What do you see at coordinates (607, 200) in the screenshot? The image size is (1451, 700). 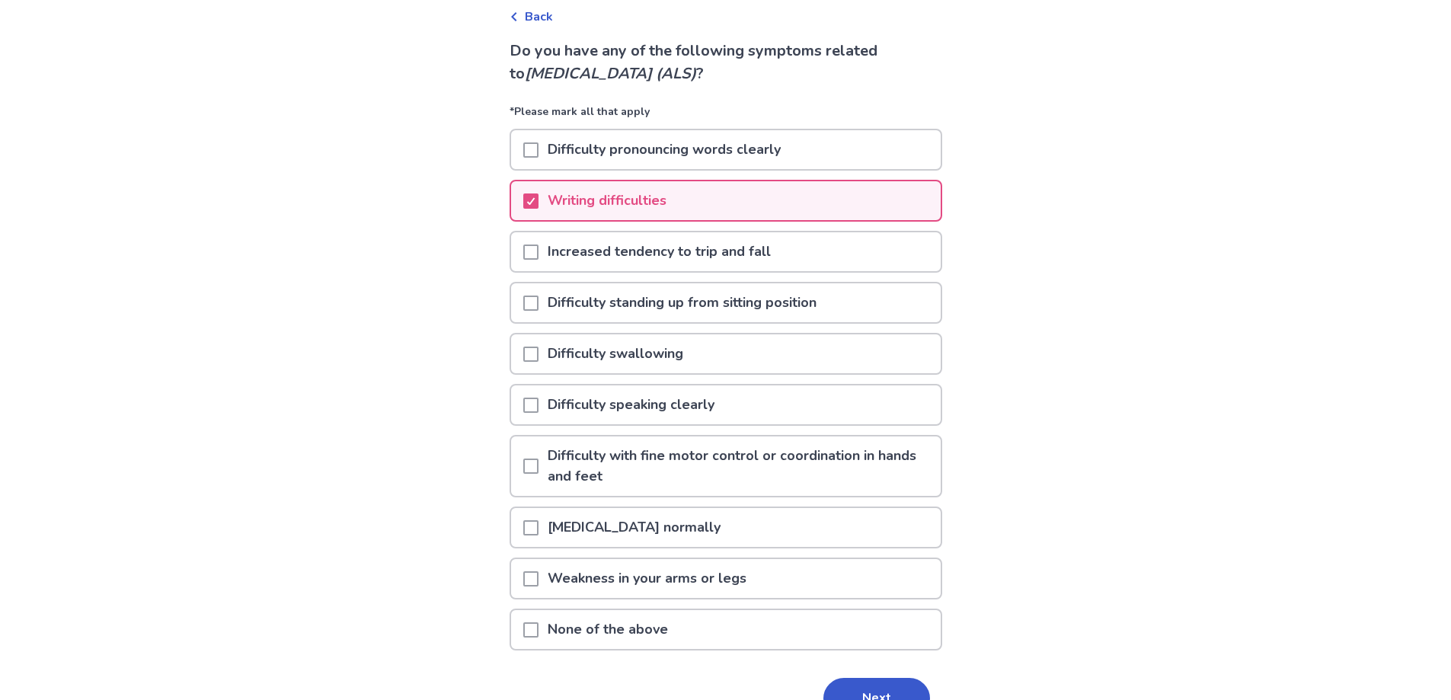 I see `p: Writing difficulties` at bounding box center [607, 200].